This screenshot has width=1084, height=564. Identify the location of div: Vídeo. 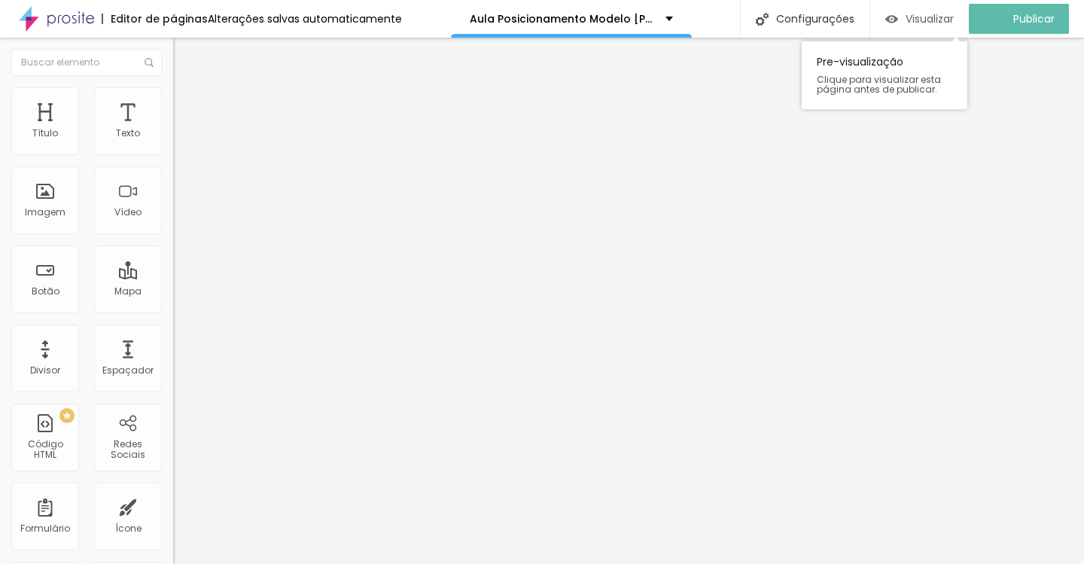
(128, 212).